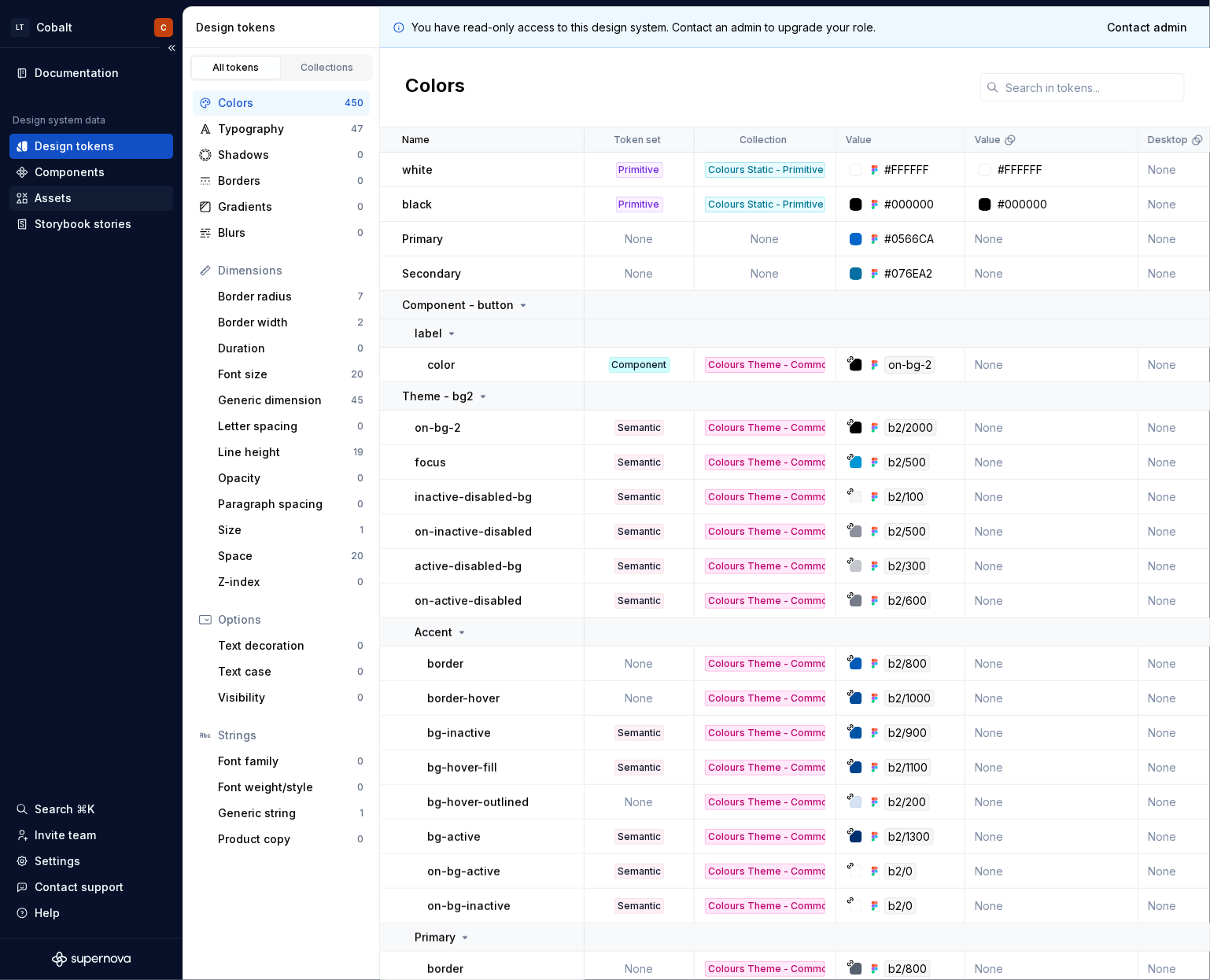 The width and height of the screenshot is (1210, 980). What do you see at coordinates (1019, 169) in the screenshot?
I see `div: #FFFFFF` at bounding box center [1019, 169].